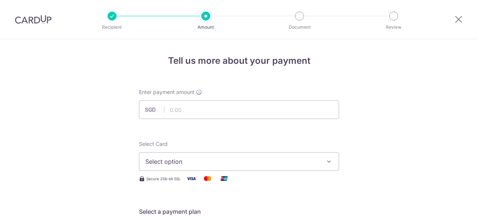 The height and width of the screenshot is (216, 478). I want to click on span: Select option, so click(232, 162).